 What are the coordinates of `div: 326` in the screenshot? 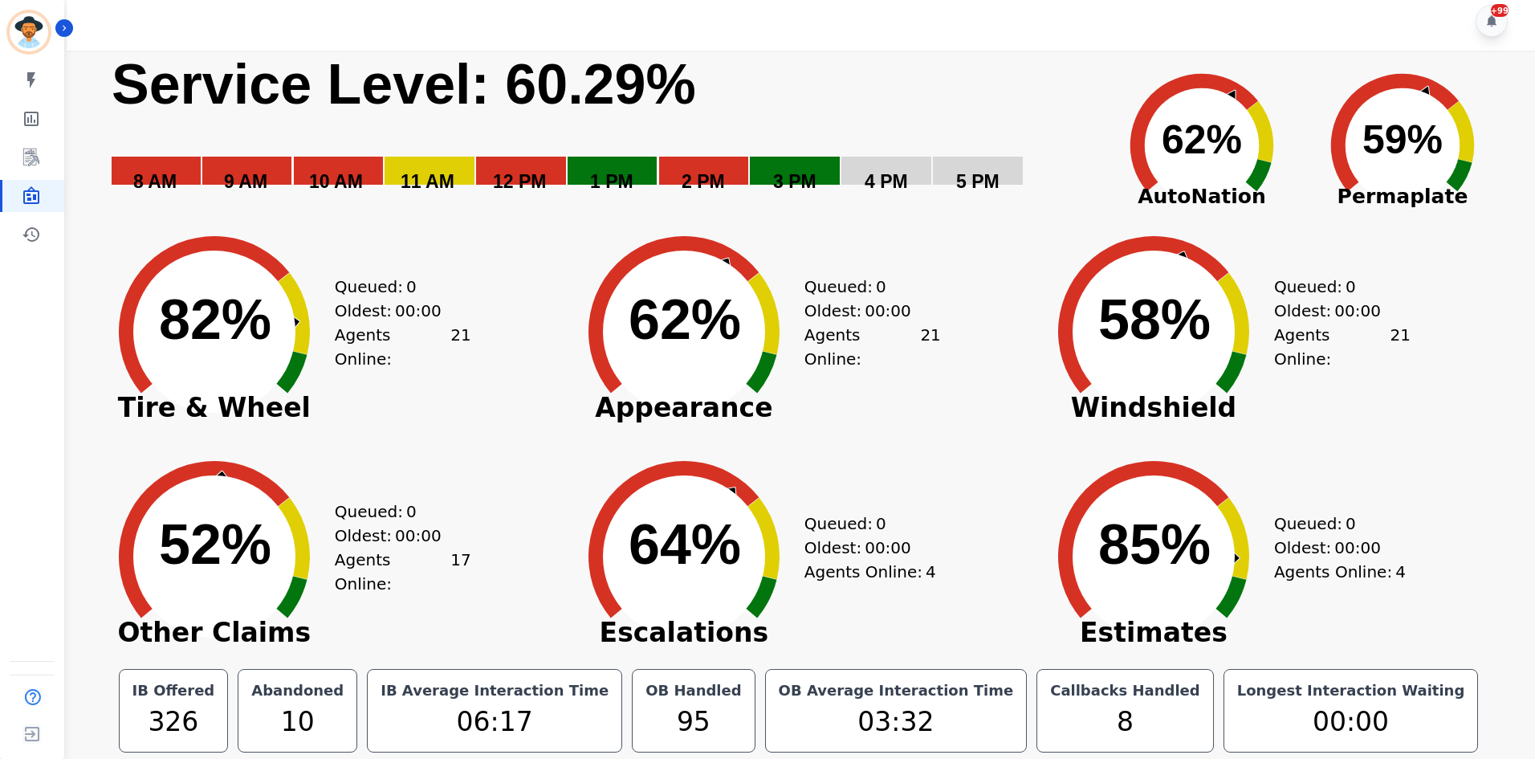 It's located at (173, 722).